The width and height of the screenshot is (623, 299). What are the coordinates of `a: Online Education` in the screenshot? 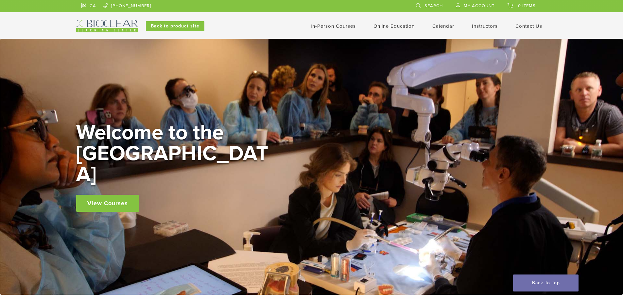 It's located at (394, 26).